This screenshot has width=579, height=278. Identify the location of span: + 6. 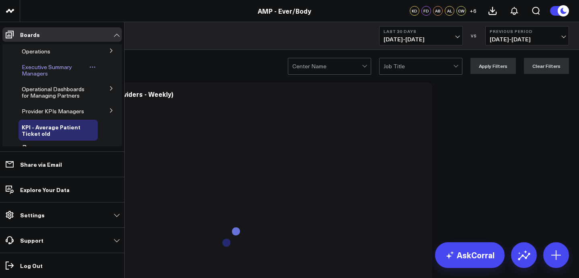
(473, 11).